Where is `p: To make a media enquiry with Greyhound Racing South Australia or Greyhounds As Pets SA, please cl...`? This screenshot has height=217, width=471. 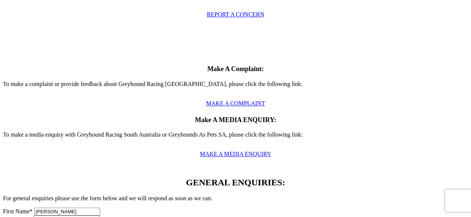 p: To make a media enquiry with Greyhound Racing South Australia or Greyhounds As Pets SA, please cl... is located at coordinates (235, 138).